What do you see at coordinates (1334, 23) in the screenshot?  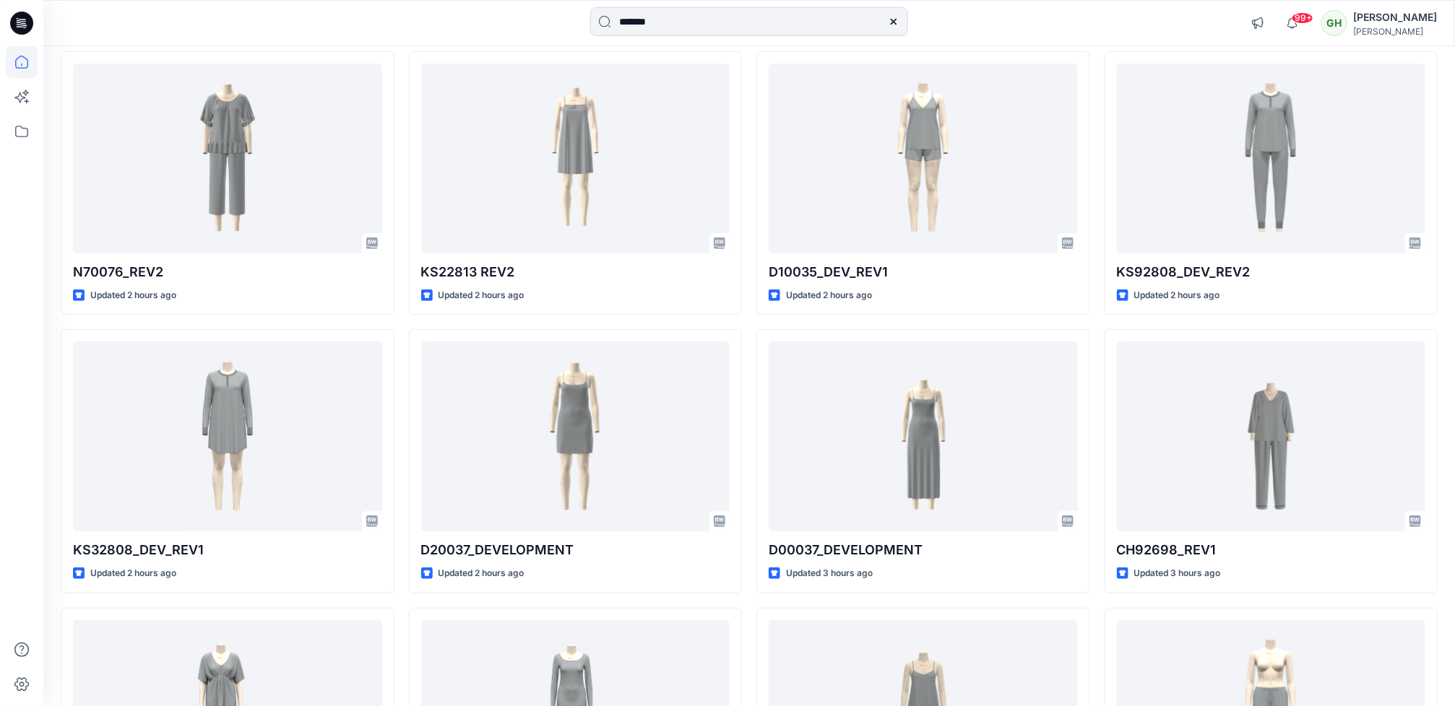 I see `div: GH` at bounding box center [1334, 23].